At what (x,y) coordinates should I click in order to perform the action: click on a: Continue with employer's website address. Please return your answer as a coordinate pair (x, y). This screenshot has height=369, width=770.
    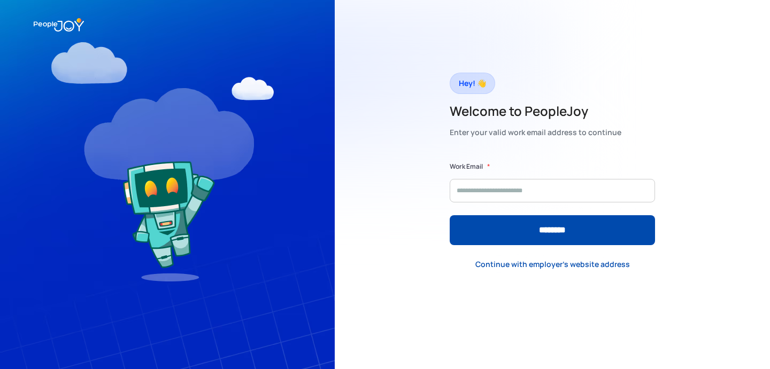
    Looking at the image, I should click on (552, 264).